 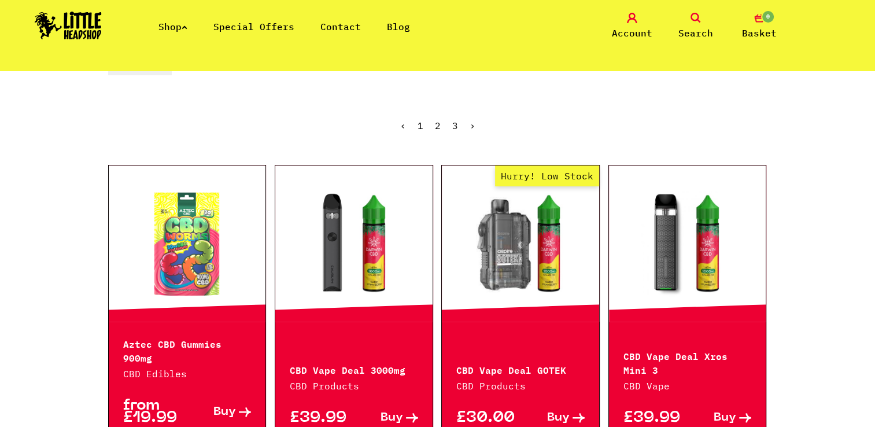 What do you see at coordinates (187, 350) in the screenshot?
I see `p: Aztec CBD Gummies 900mg` at bounding box center [187, 350].